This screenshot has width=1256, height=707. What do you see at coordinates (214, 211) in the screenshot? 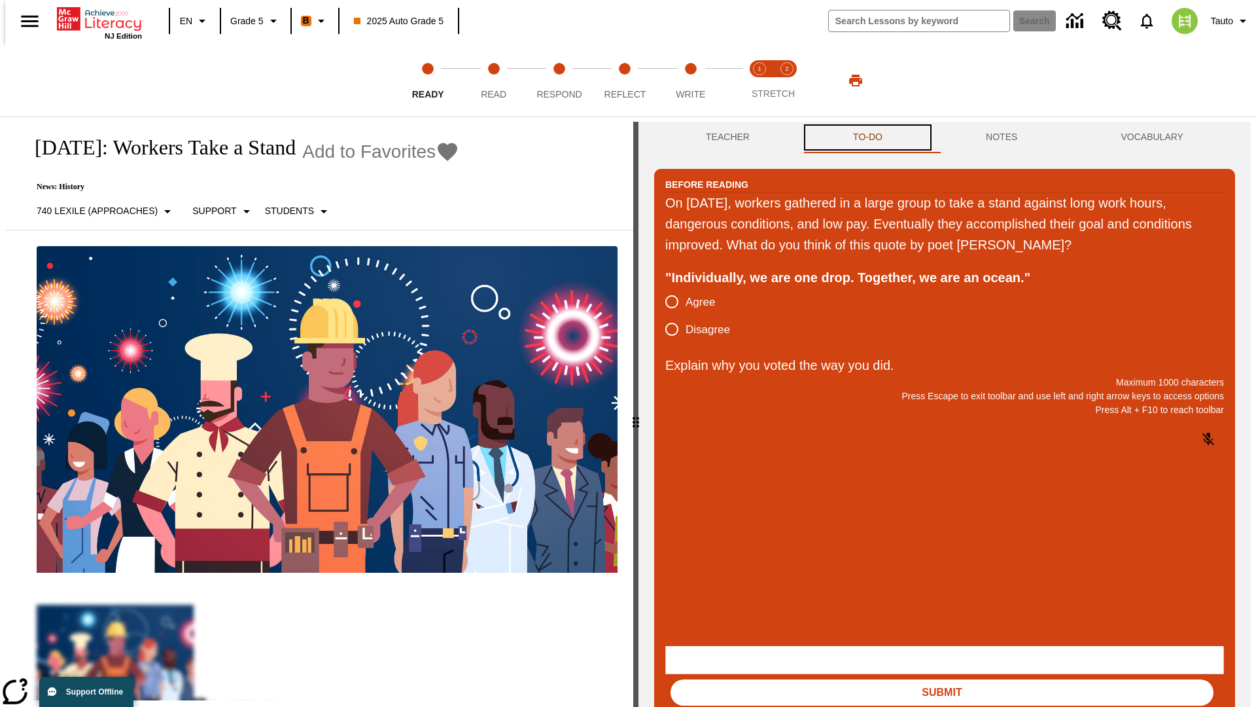
I see `p: Support` at bounding box center [214, 211].